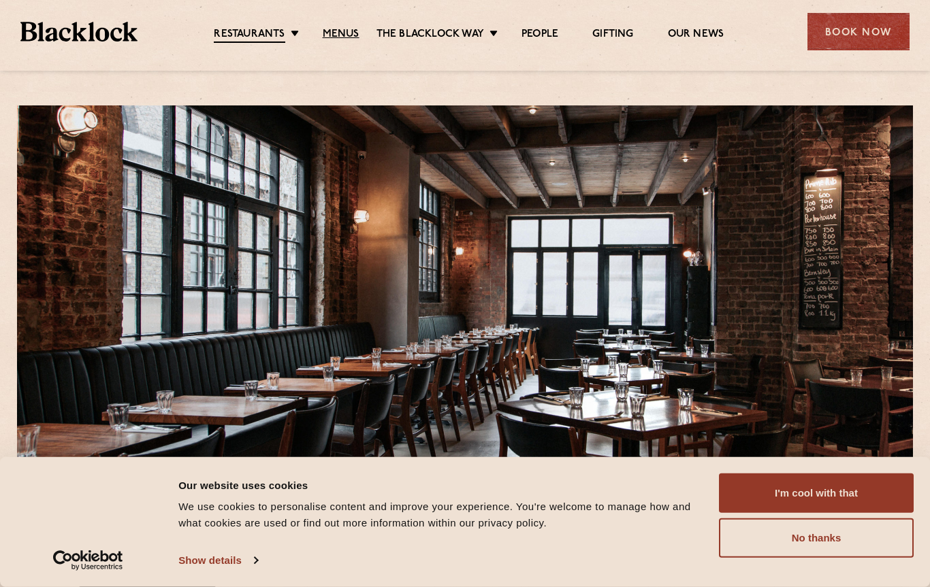  I want to click on a: Show details, so click(218, 561).